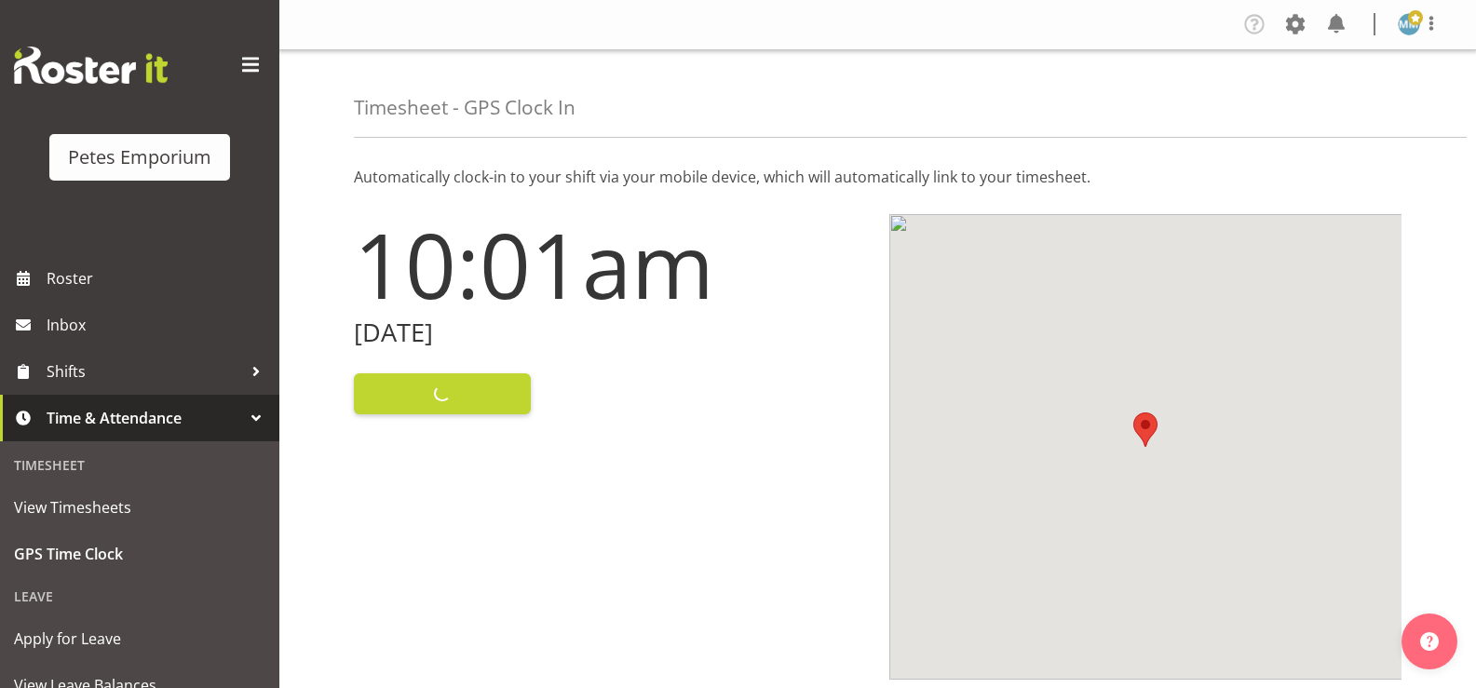 This screenshot has height=688, width=1476. What do you see at coordinates (90, 65) in the screenshot?
I see `img: Rosterit website logo` at bounding box center [90, 65].